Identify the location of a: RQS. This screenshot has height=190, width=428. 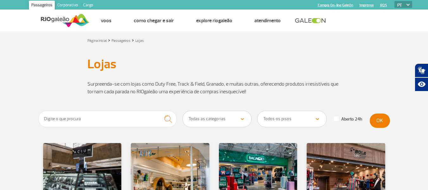
(384, 5).